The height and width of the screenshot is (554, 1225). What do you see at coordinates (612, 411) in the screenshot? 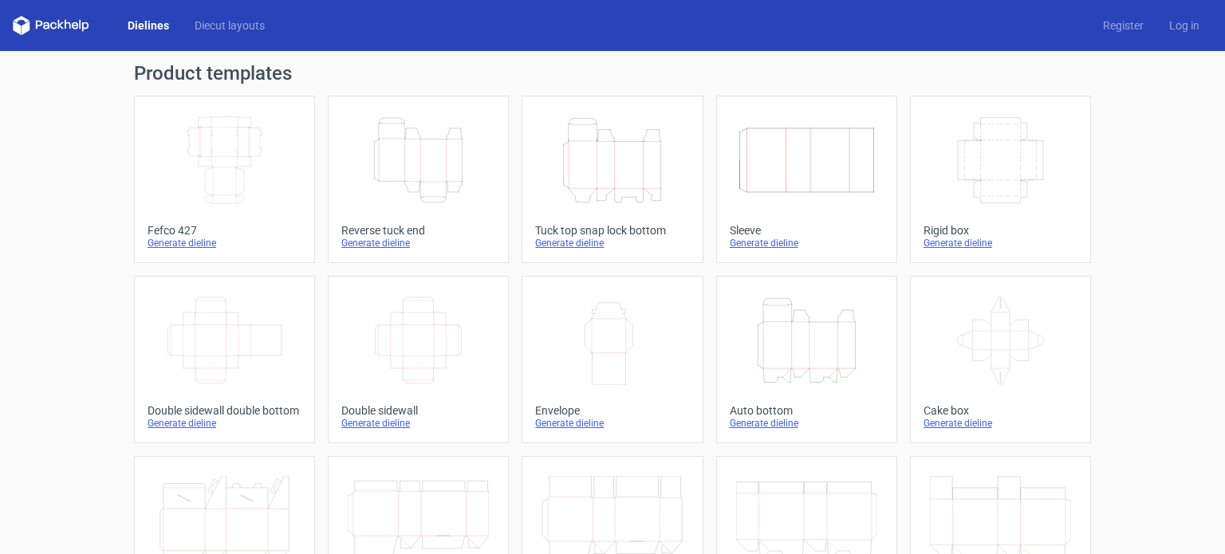
I see `div: Envelope` at bounding box center [612, 411].